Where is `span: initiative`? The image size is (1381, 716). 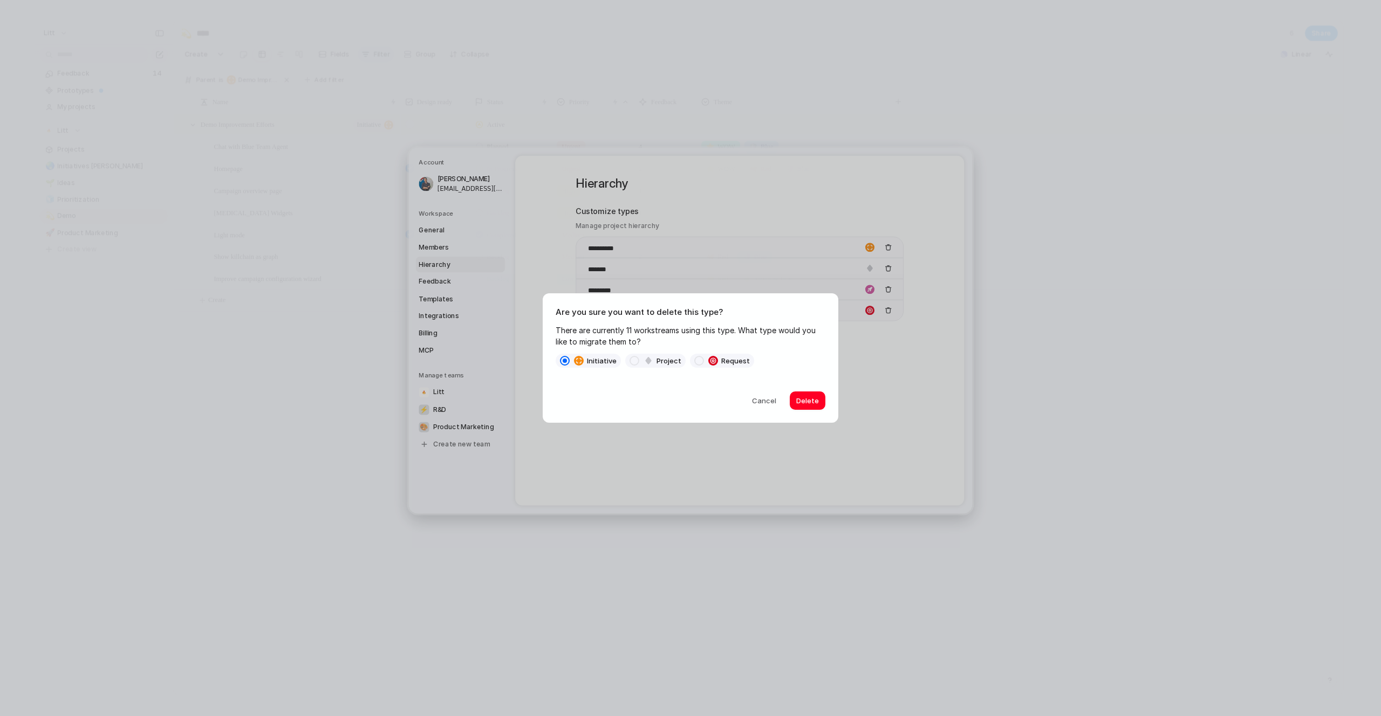 span: initiative is located at coordinates (602, 361).